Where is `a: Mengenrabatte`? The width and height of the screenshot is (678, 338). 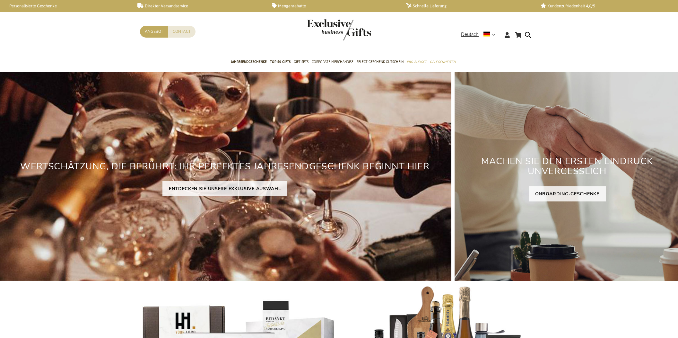 a: Mengenrabatte is located at coordinates (334, 6).